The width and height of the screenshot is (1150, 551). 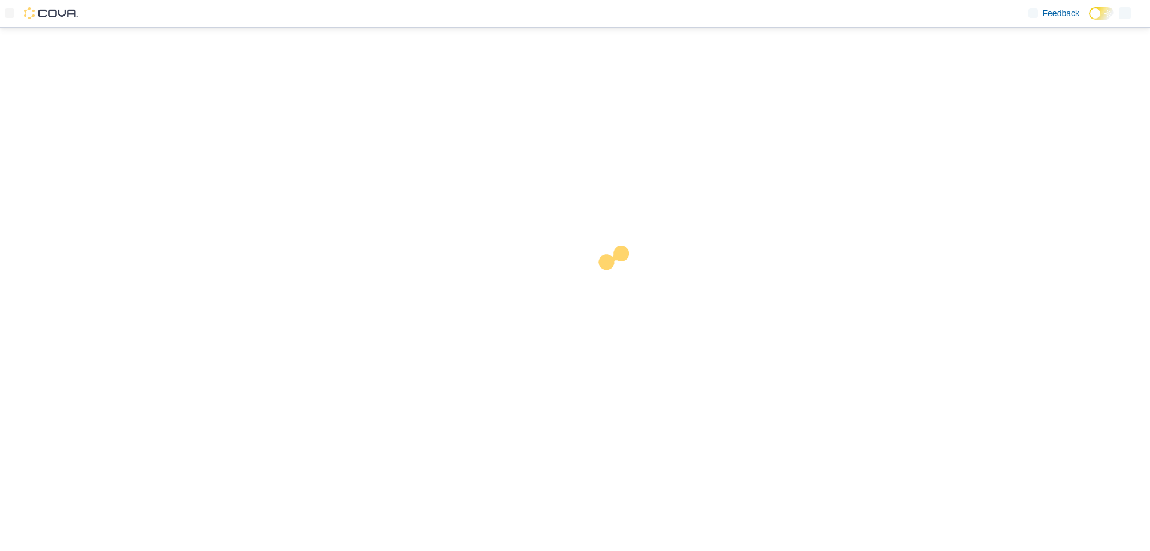 I want to click on input: Dark Mode, so click(x=1102, y=13).